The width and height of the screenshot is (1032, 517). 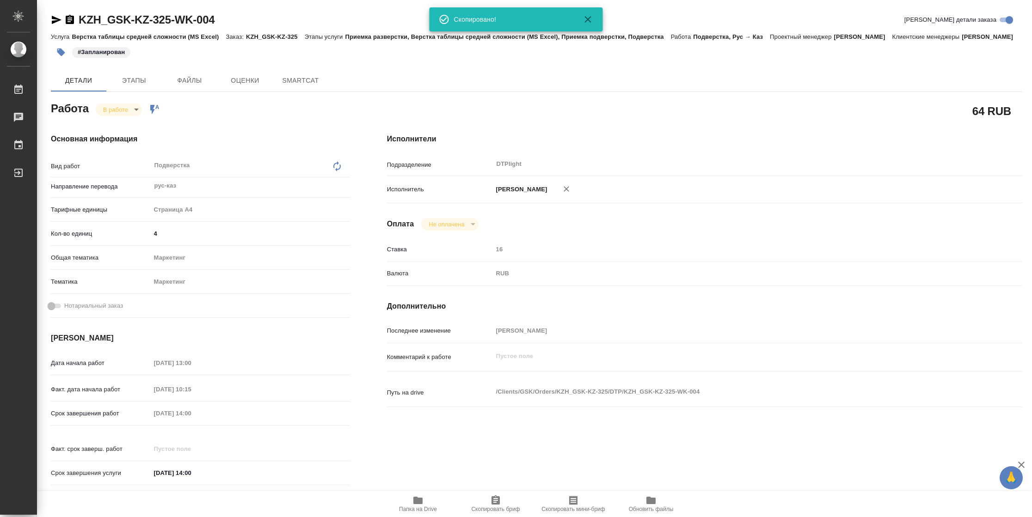 I want to click on p: Направление перевода, so click(x=101, y=187).